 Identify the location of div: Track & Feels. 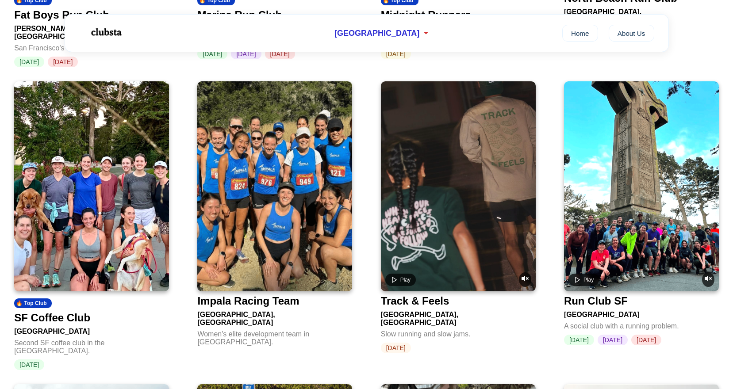
(415, 301).